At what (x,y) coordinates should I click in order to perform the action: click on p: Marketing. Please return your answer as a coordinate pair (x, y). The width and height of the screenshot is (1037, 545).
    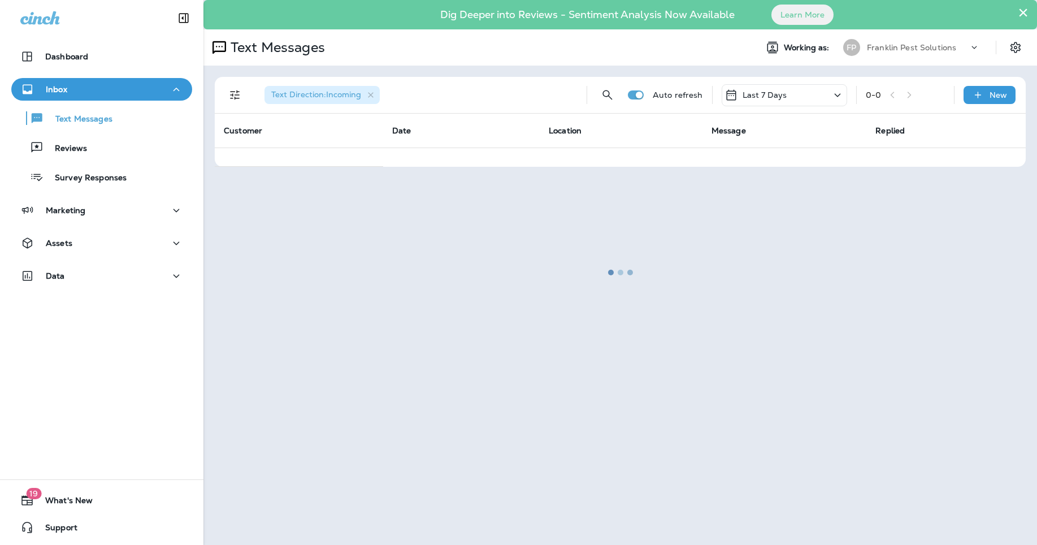
    Looking at the image, I should click on (66, 210).